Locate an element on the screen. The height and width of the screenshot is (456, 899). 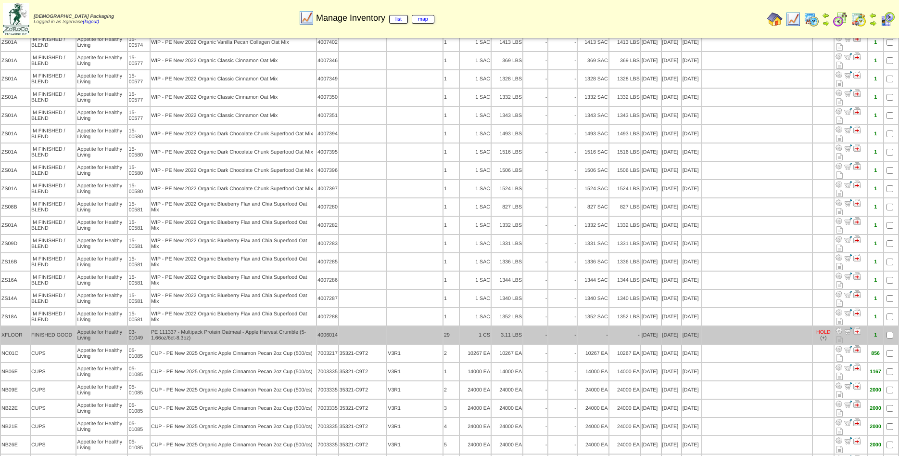
a: list is located at coordinates (398, 19).